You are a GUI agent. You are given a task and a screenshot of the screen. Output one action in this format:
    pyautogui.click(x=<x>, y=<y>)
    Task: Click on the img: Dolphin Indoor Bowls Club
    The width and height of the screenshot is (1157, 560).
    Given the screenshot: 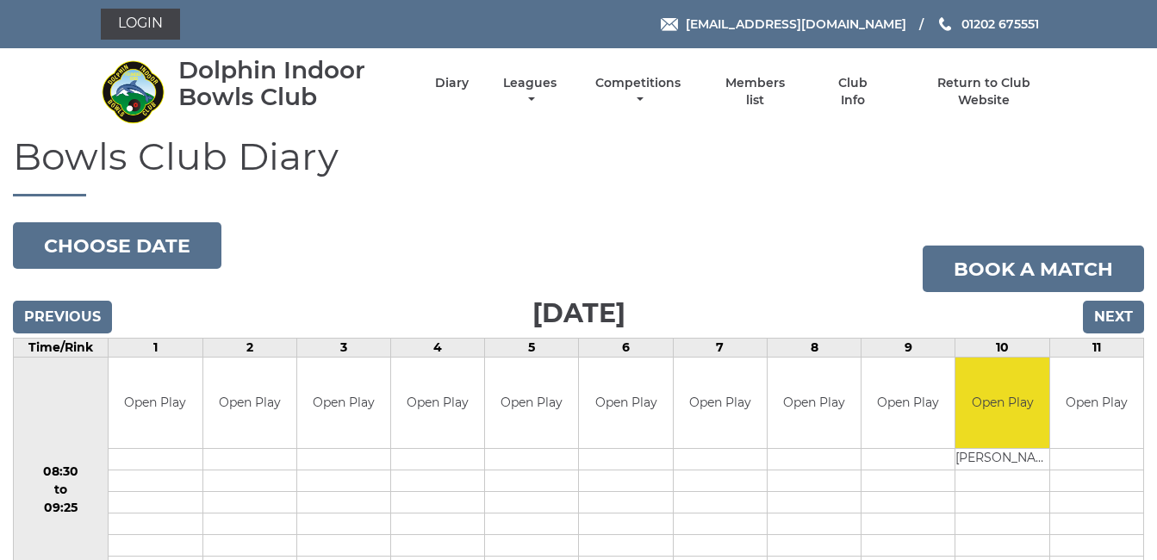 What is the action you would take?
    pyautogui.click(x=133, y=91)
    